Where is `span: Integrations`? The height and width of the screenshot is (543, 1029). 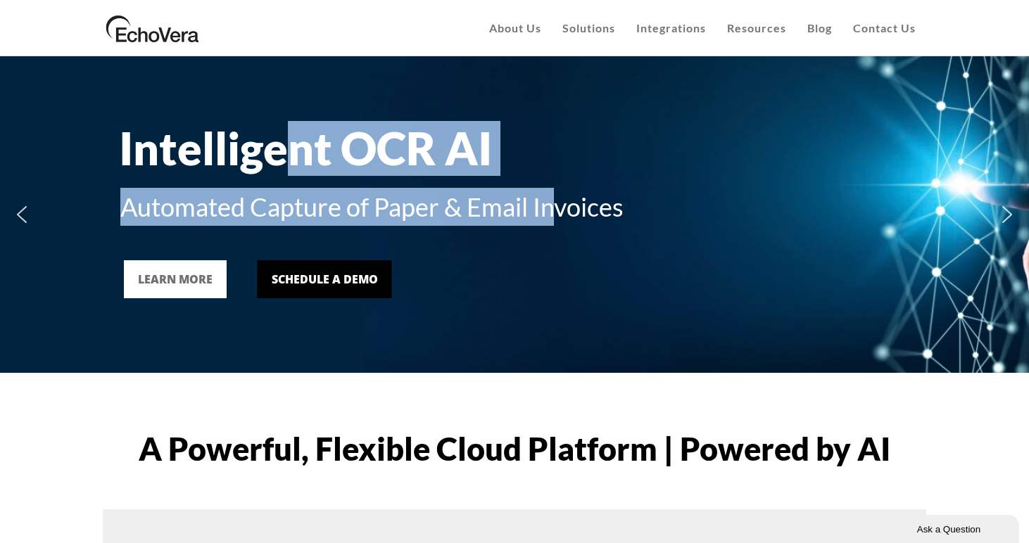
span: Integrations is located at coordinates (671, 27).